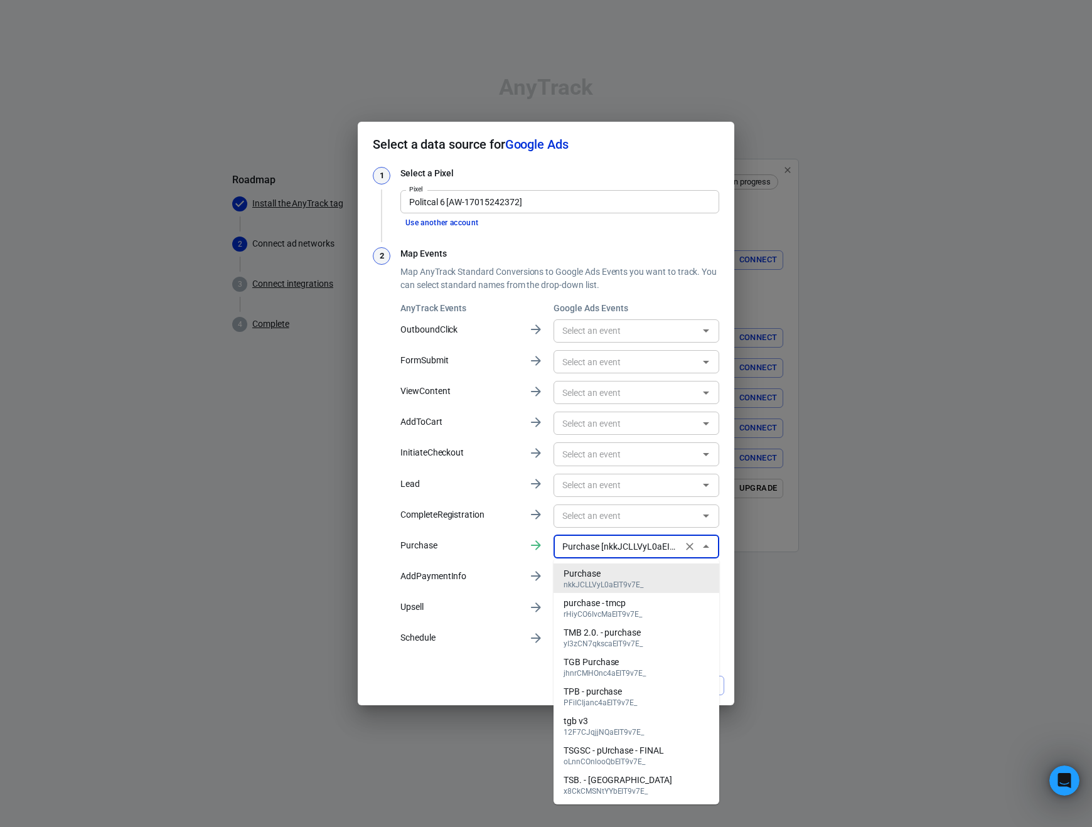  What do you see at coordinates (546, 144) in the screenshot?
I see `h2: Select a data source for` at bounding box center [546, 144].